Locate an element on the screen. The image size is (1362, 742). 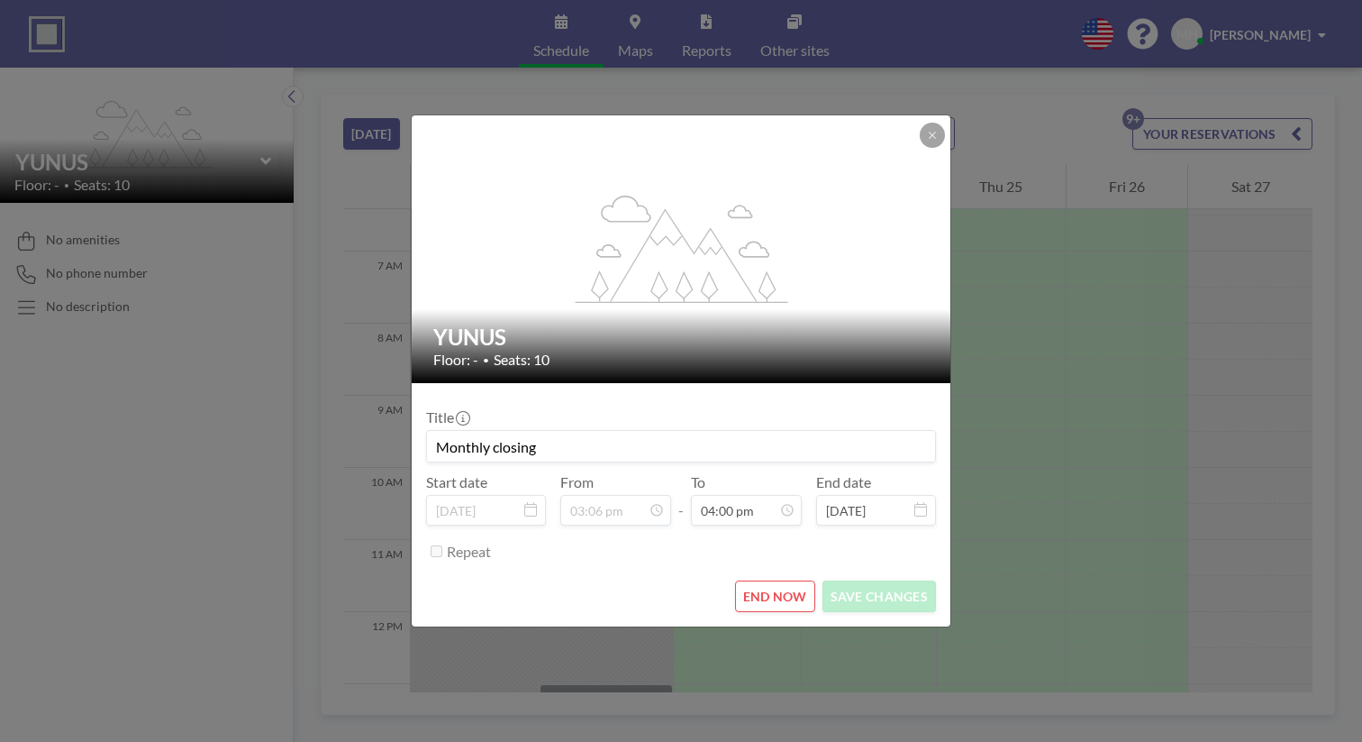
label: From is located at coordinates (577, 482).